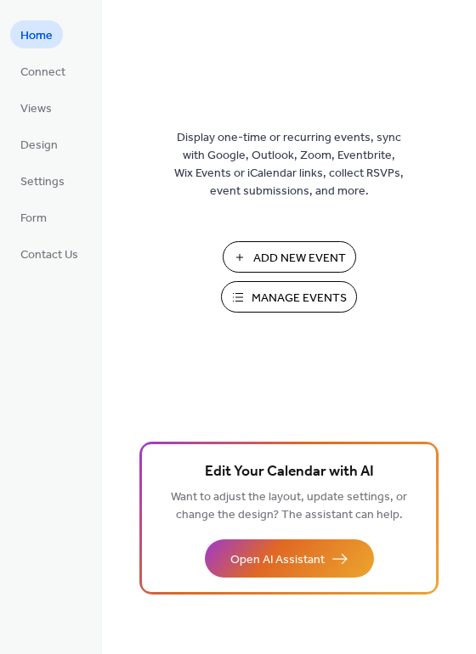  What do you see at coordinates (49, 255) in the screenshot?
I see `span: Contact Us` at bounding box center [49, 255].